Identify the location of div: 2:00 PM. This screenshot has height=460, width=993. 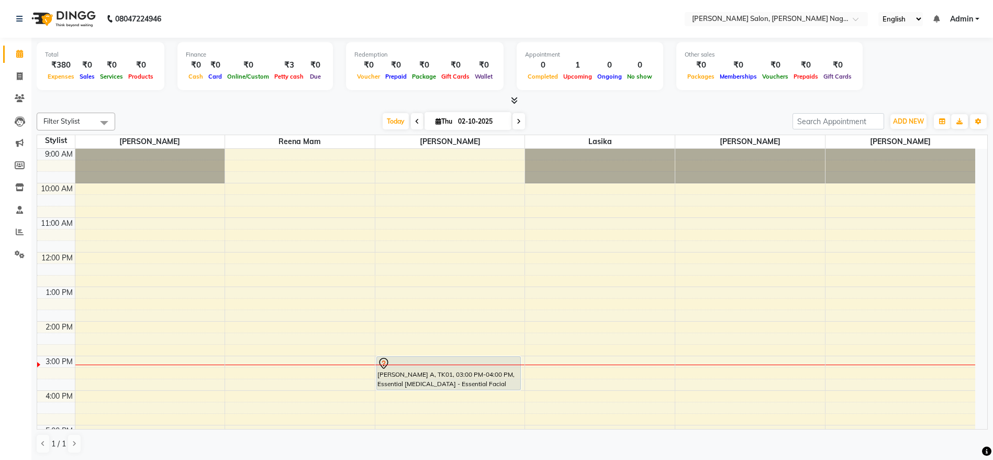
(59, 327).